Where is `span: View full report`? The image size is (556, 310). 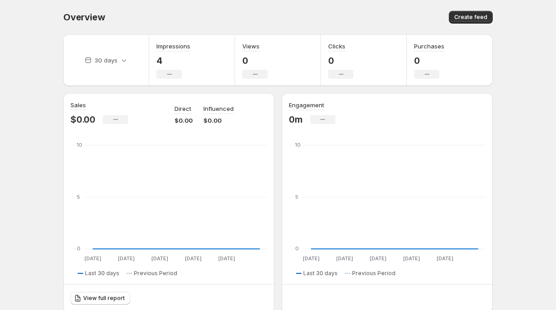
span: View full report is located at coordinates (104, 298).